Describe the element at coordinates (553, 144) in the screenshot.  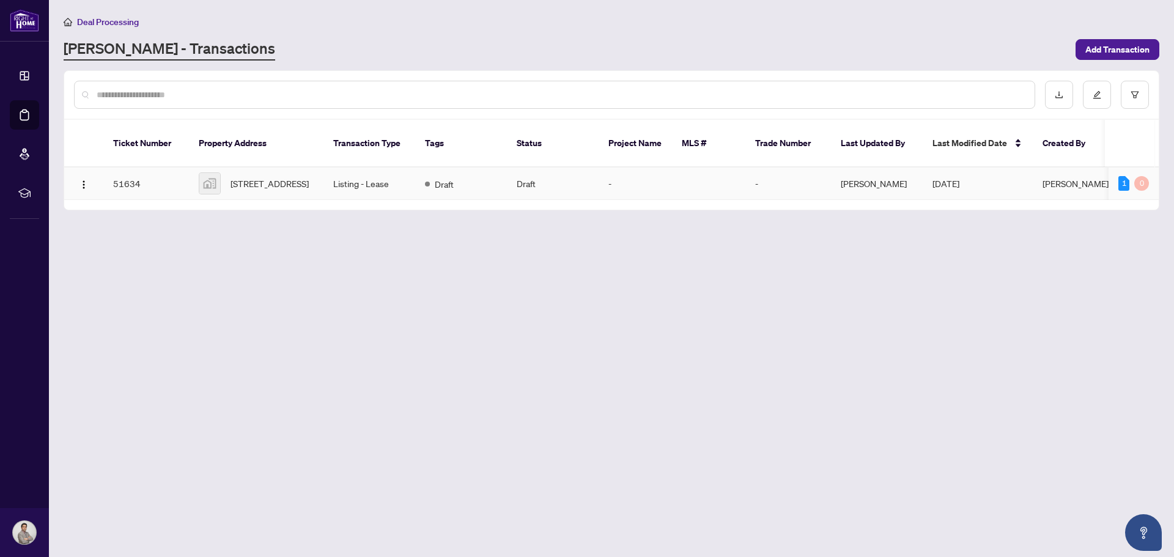
I see `th: Status` at that location.